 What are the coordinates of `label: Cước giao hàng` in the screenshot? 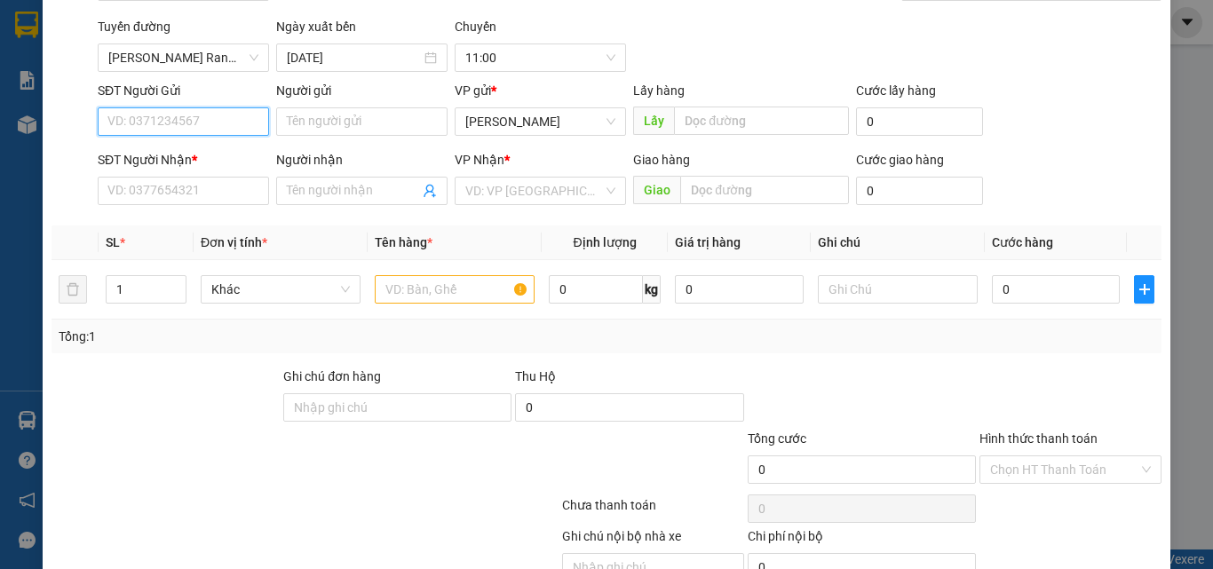 It's located at (899, 160).